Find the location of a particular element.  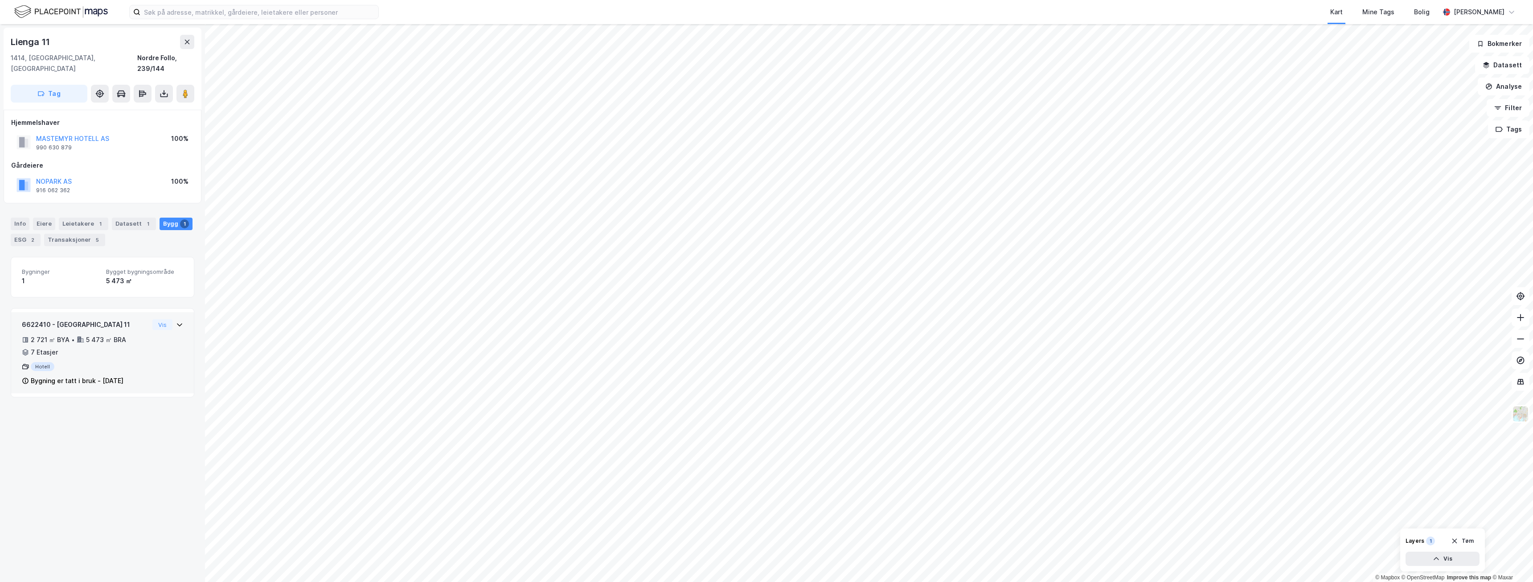

button: Tag is located at coordinates (49, 94).